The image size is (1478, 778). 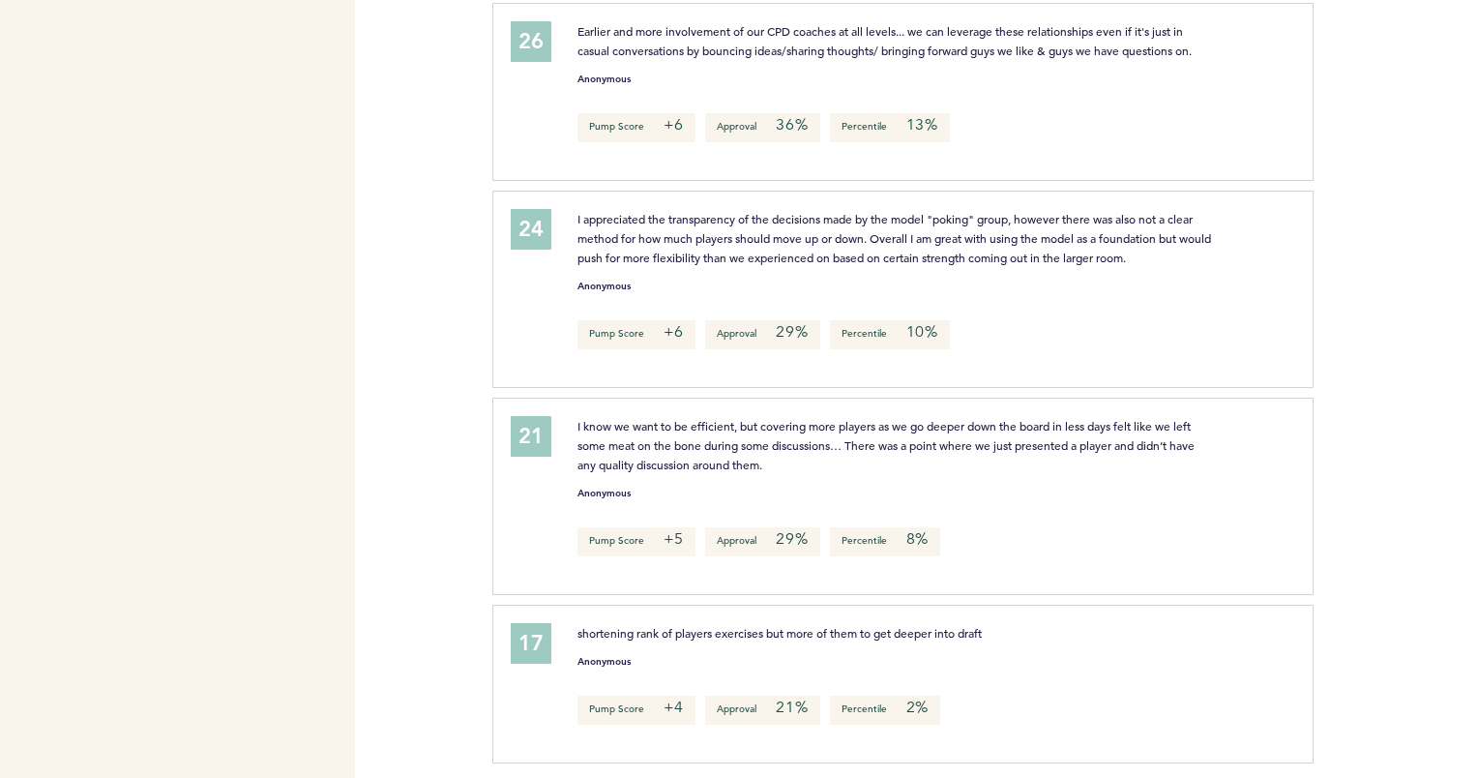 What do you see at coordinates (922, 125) in the screenshot?
I see `em: 13%` at bounding box center [922, 125].